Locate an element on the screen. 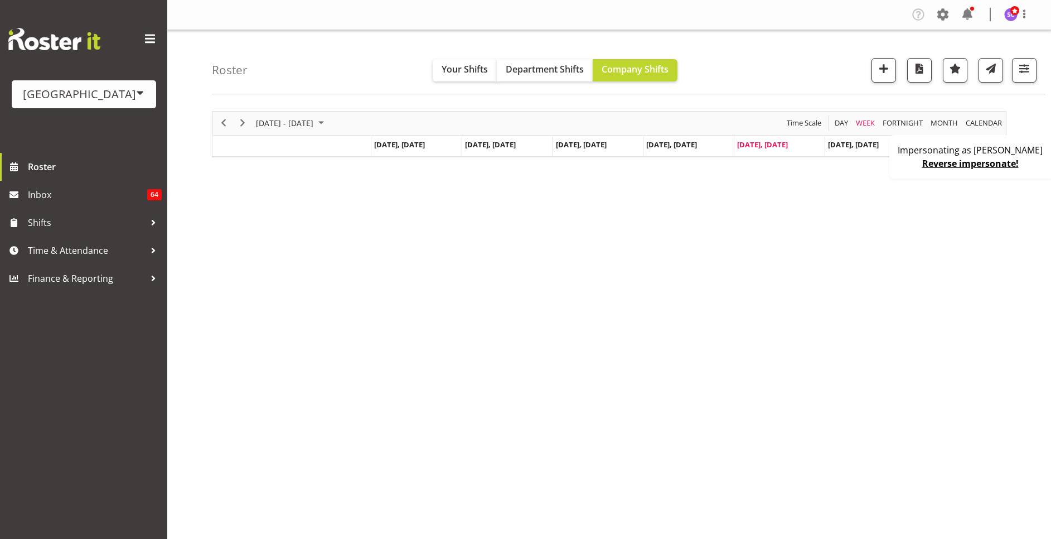  button: Month is located at coordinates (984, 123).